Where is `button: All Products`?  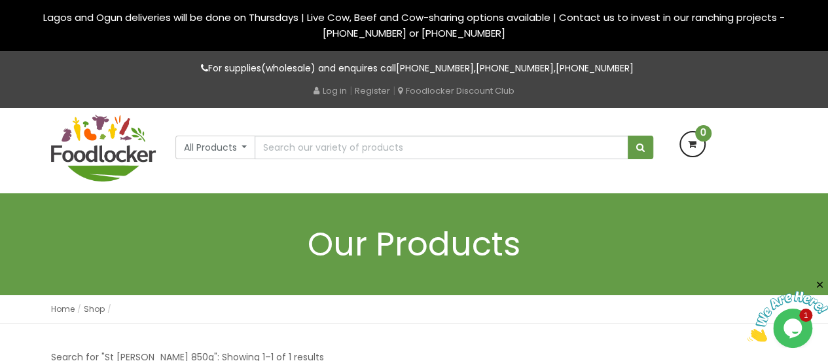 button: All Products is located at coordinates (215, 147).